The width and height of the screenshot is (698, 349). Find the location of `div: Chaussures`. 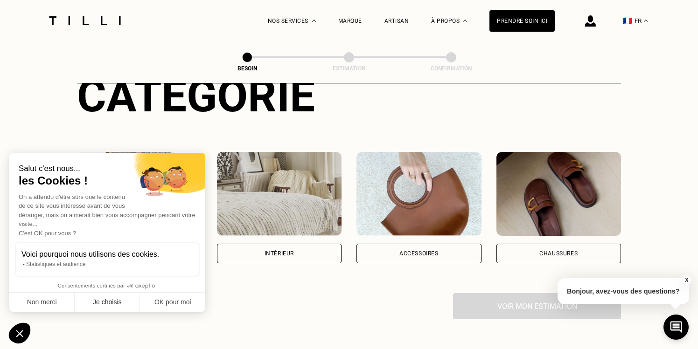

div: Chaussures is located at coordinates (558, 254).